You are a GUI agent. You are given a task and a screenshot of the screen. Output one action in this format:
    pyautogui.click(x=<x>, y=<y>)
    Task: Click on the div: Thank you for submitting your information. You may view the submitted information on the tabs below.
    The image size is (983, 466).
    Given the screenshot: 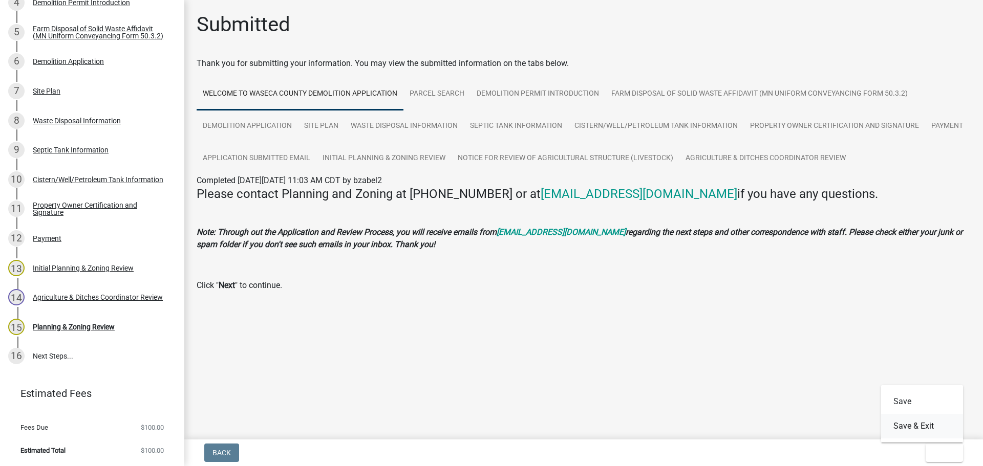 What is the action you would take?
    pyautogui.click(x=584, y=63)
    